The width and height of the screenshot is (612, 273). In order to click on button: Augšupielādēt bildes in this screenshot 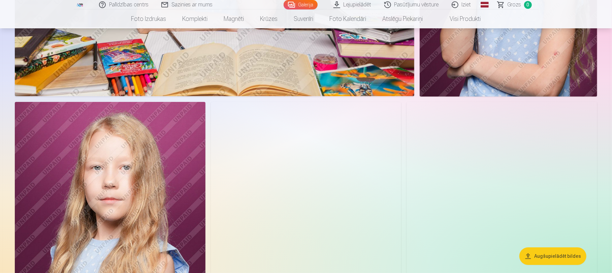, I will do `click(553, 256)`.